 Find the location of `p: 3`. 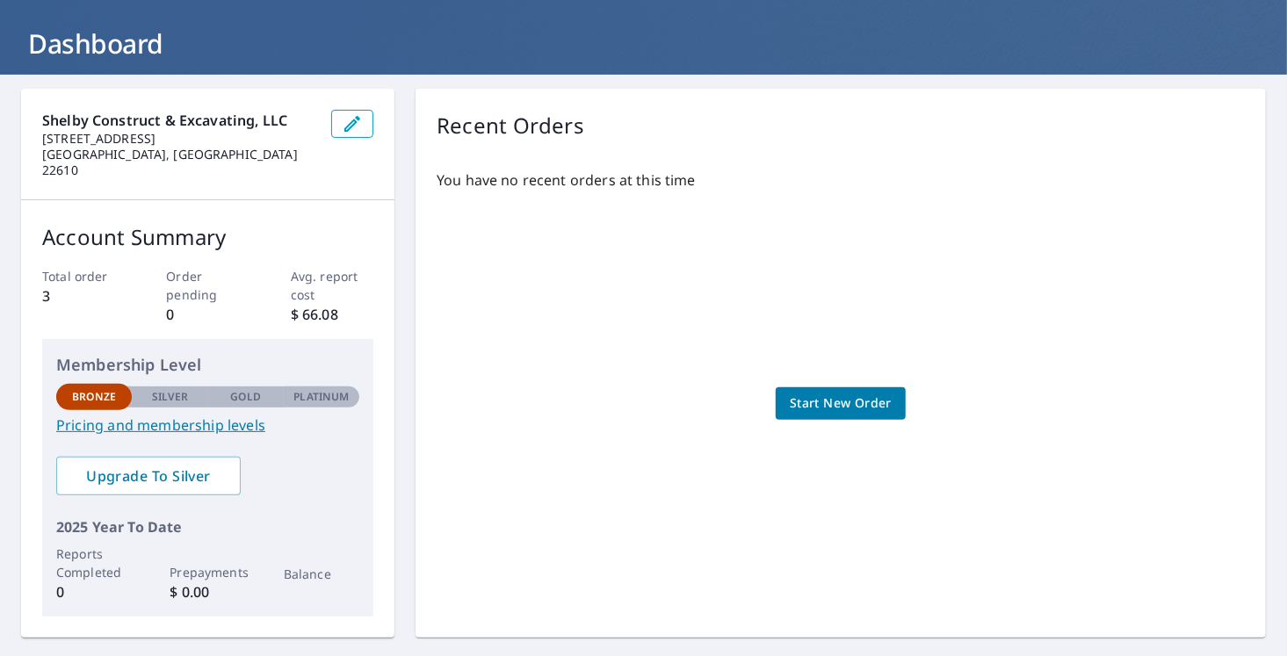

p: 3 is located at coordinates (83, 296).